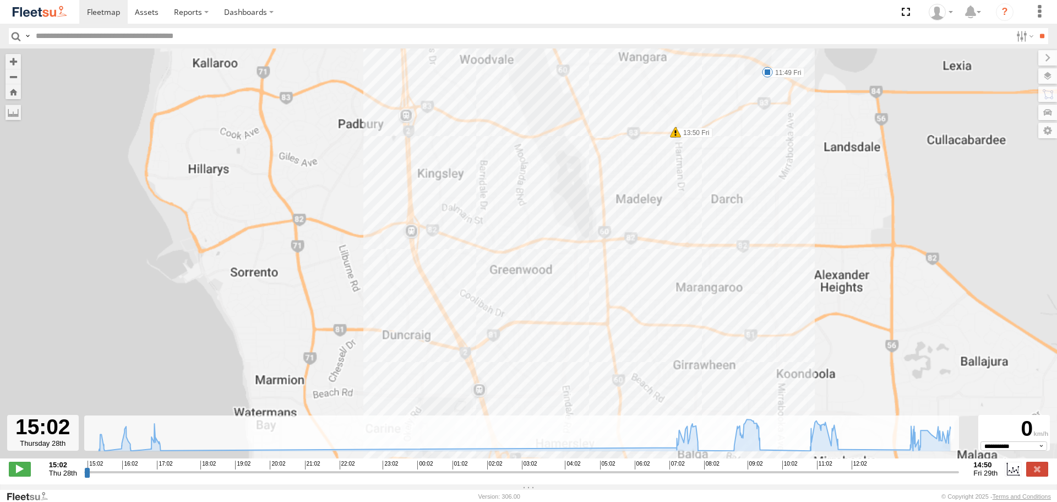  I want to click on span: 01:02, so click(460, 465).